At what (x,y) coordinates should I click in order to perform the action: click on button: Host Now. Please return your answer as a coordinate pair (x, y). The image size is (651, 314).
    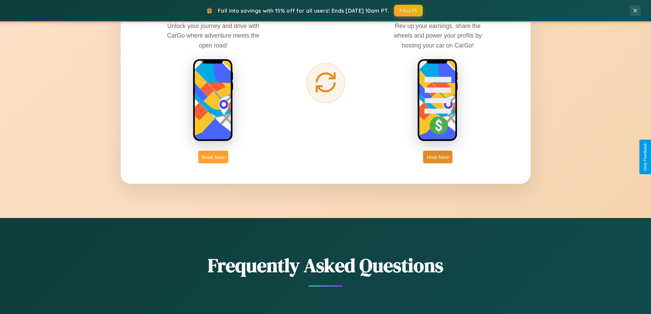
    Looking at the image, I should click on (437, 157).